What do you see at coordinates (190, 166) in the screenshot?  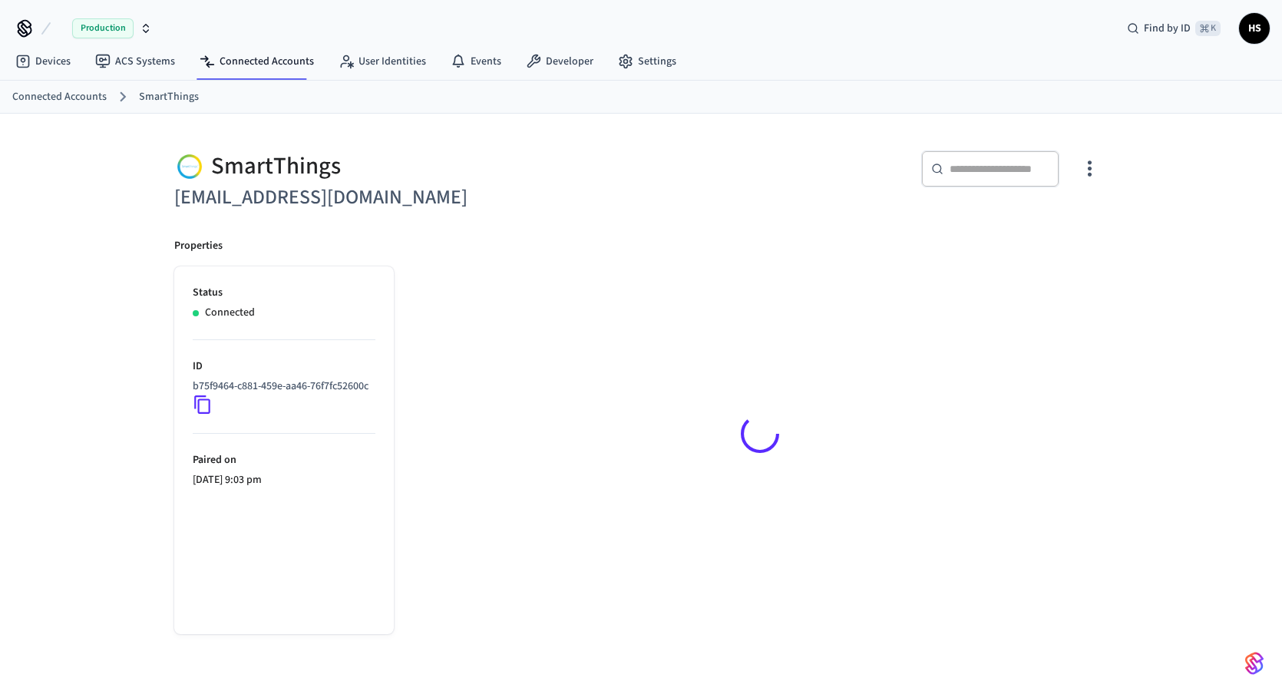 I see `img: Smartthings Logo, Square` at bounding box center [190, 166].